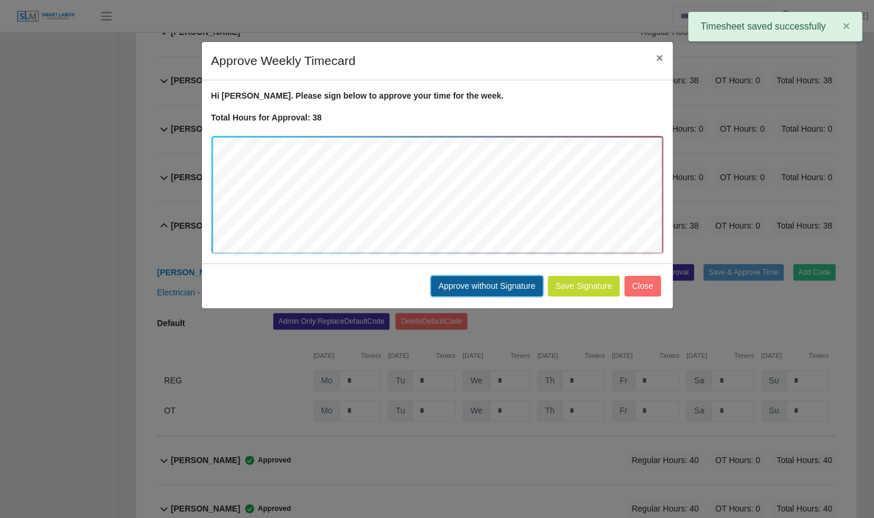 The image size is (874, 518). Describe the element at coordinates (487, 286) in the screenshot. I see `button: Approve without Signature` at that location.